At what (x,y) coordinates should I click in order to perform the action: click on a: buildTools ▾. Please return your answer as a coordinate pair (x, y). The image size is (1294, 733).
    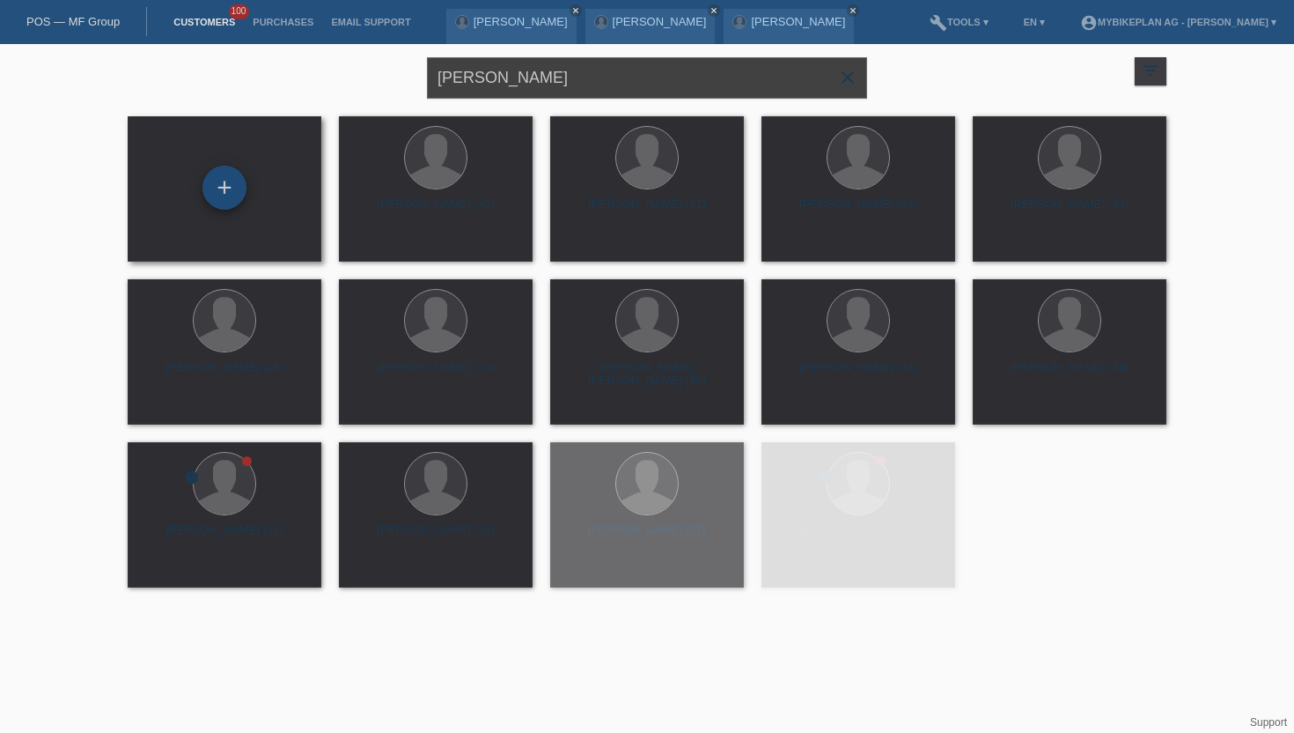
    Looking at the image, I should click on (959, 22).